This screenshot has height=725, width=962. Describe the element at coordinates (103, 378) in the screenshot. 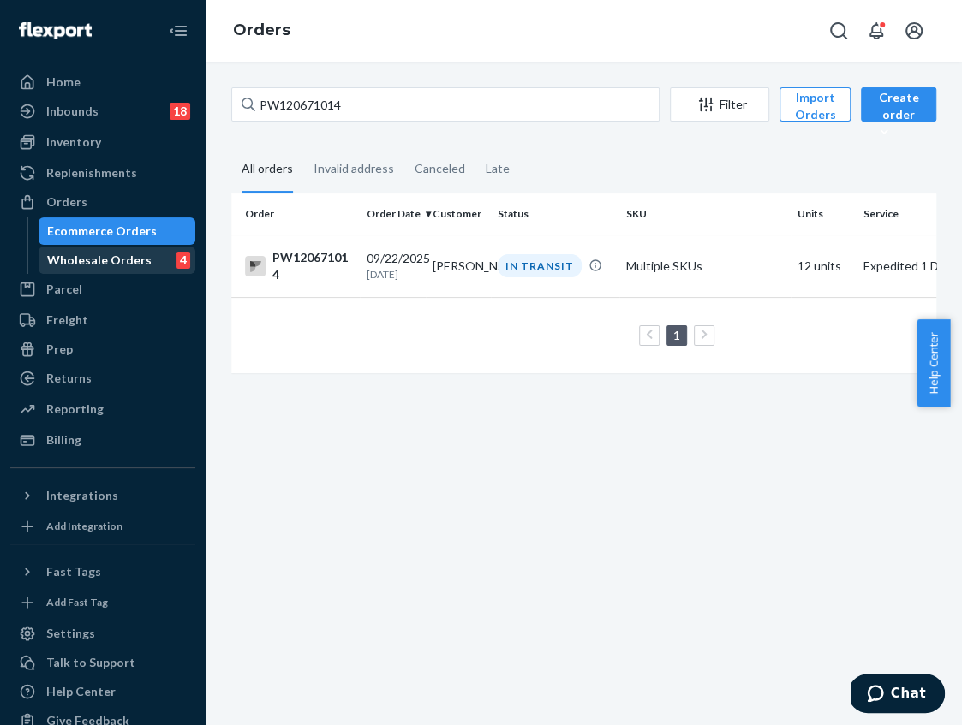

I see `a: Returns` at that location.